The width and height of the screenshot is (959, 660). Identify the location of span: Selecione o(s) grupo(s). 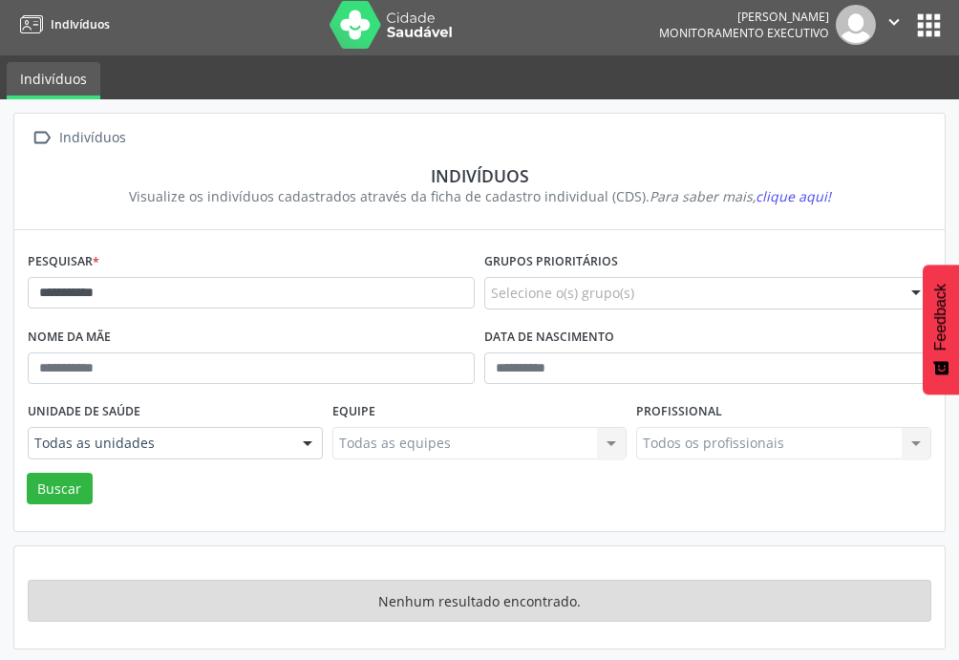
(563, 292).